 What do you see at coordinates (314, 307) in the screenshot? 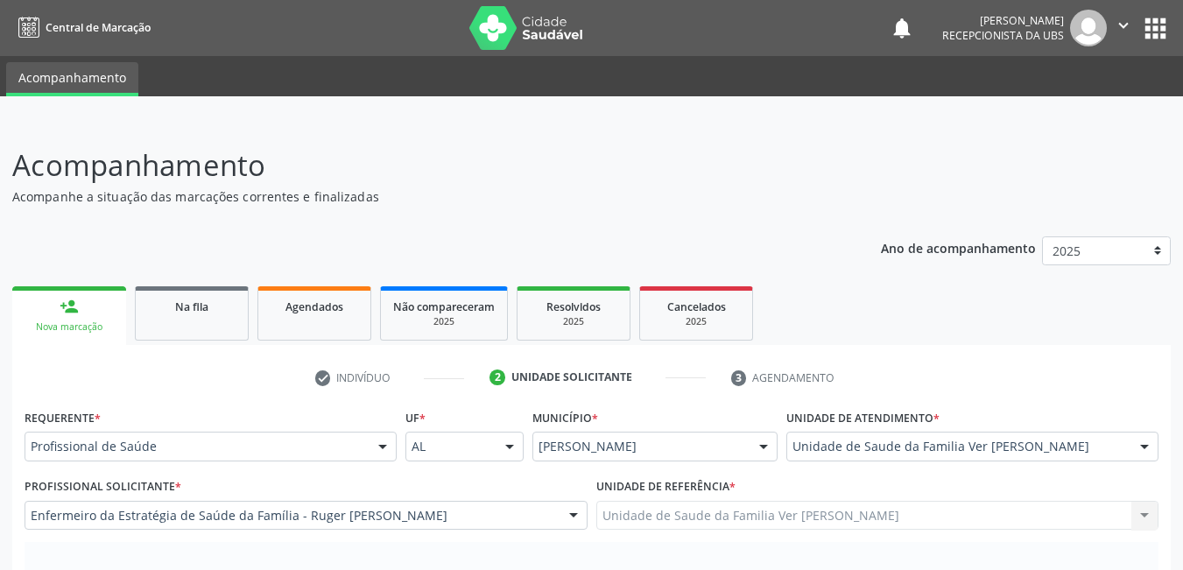
I see `span: Agendados` at bounding box center [314, 307].